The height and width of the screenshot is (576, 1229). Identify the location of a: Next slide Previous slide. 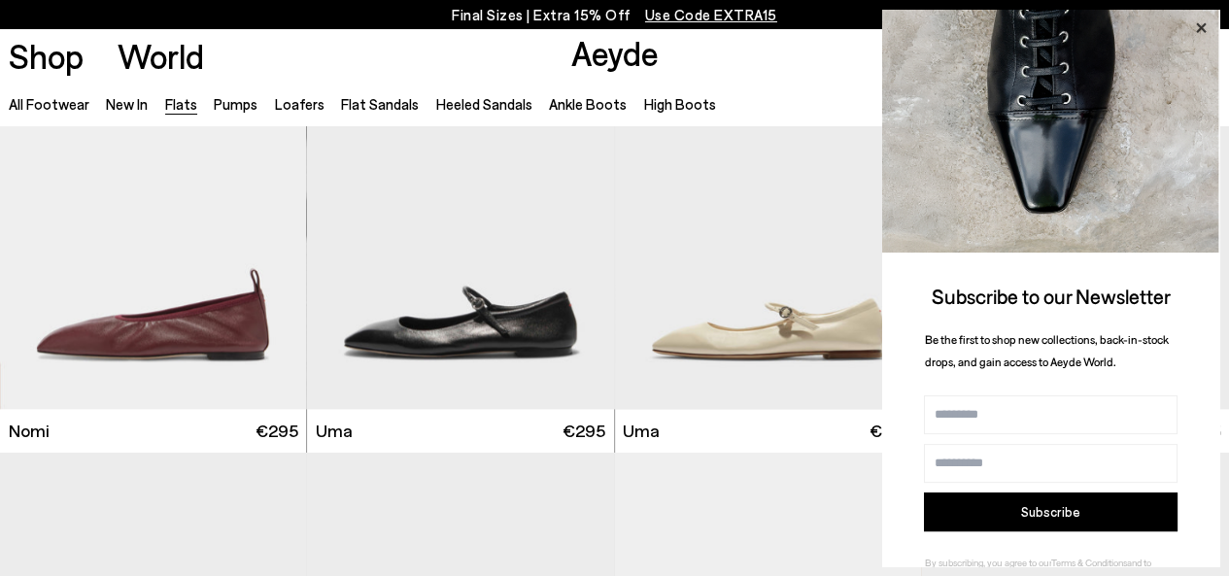
(767, 216).